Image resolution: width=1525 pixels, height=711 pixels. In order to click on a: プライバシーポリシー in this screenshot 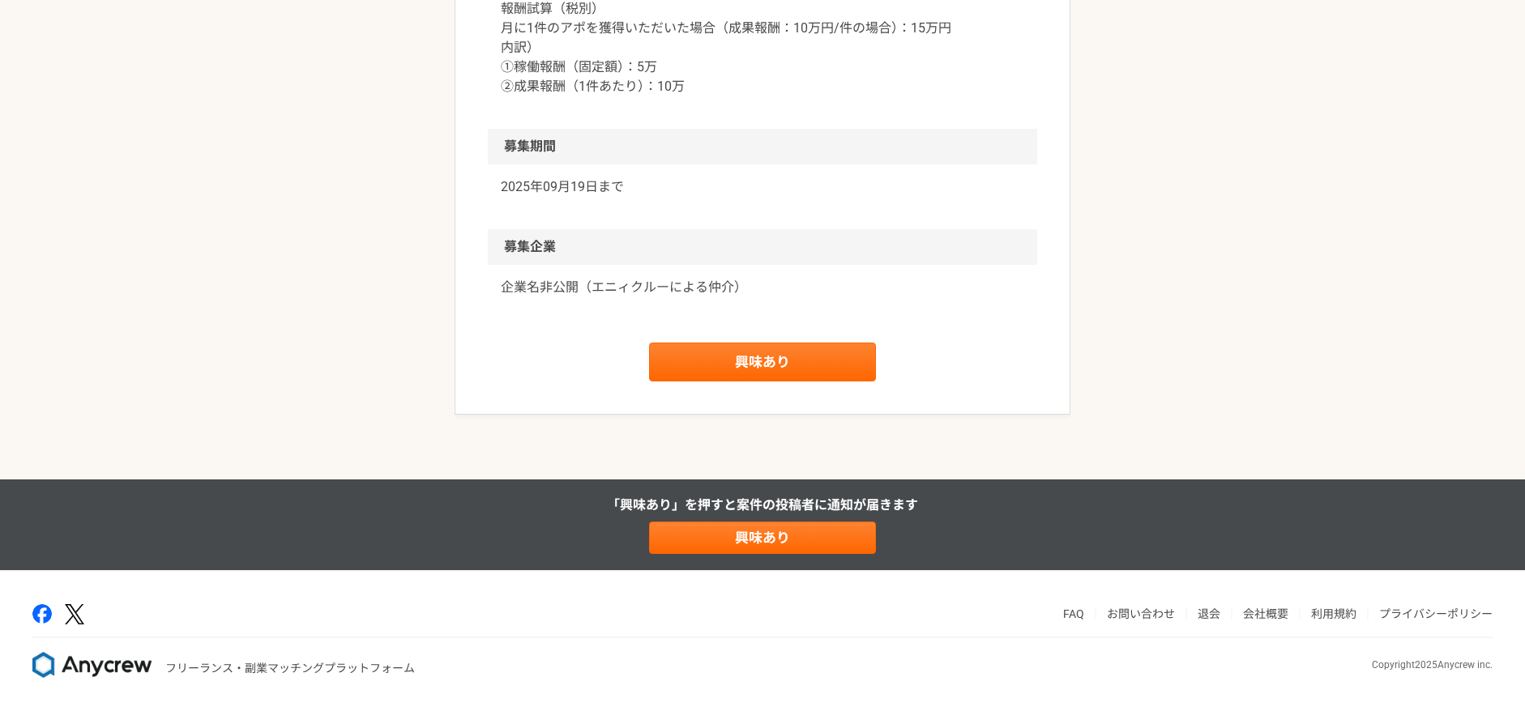, I will do `click(1436, 614)`.